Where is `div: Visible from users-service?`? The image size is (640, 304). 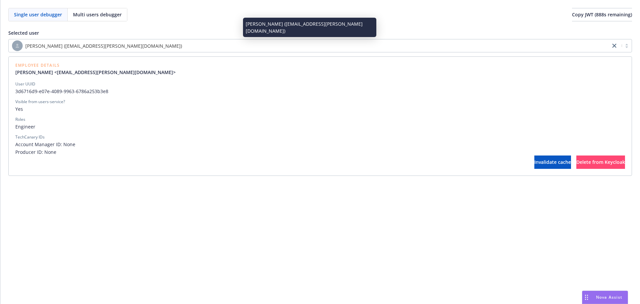
div: Visible from users-service? is located at coordinates (40, 102).